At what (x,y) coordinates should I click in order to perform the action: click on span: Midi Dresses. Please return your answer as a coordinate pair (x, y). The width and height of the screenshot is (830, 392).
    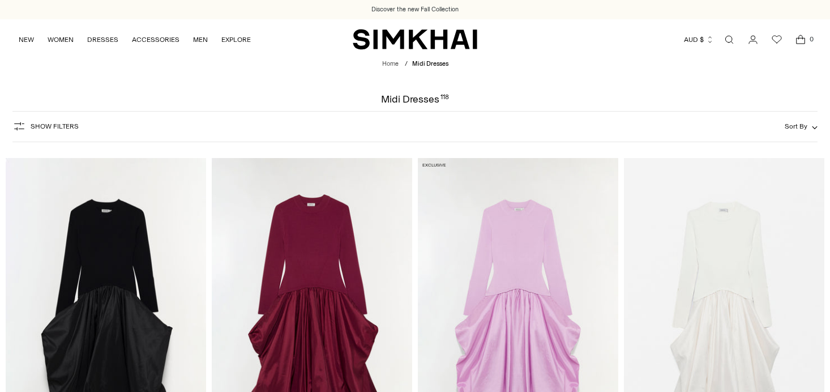
    Looking at the image, I should click on (430, 63).